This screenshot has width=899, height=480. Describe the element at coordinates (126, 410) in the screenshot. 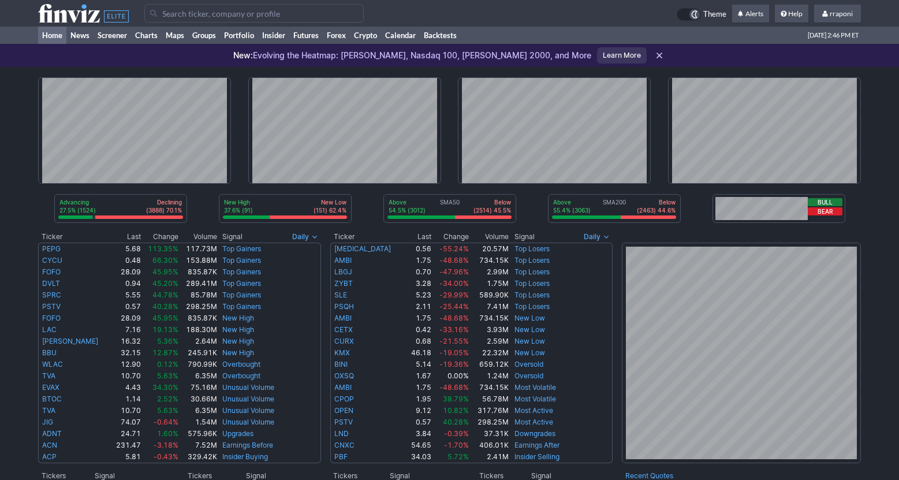

I see `td: 10.70` at that location.